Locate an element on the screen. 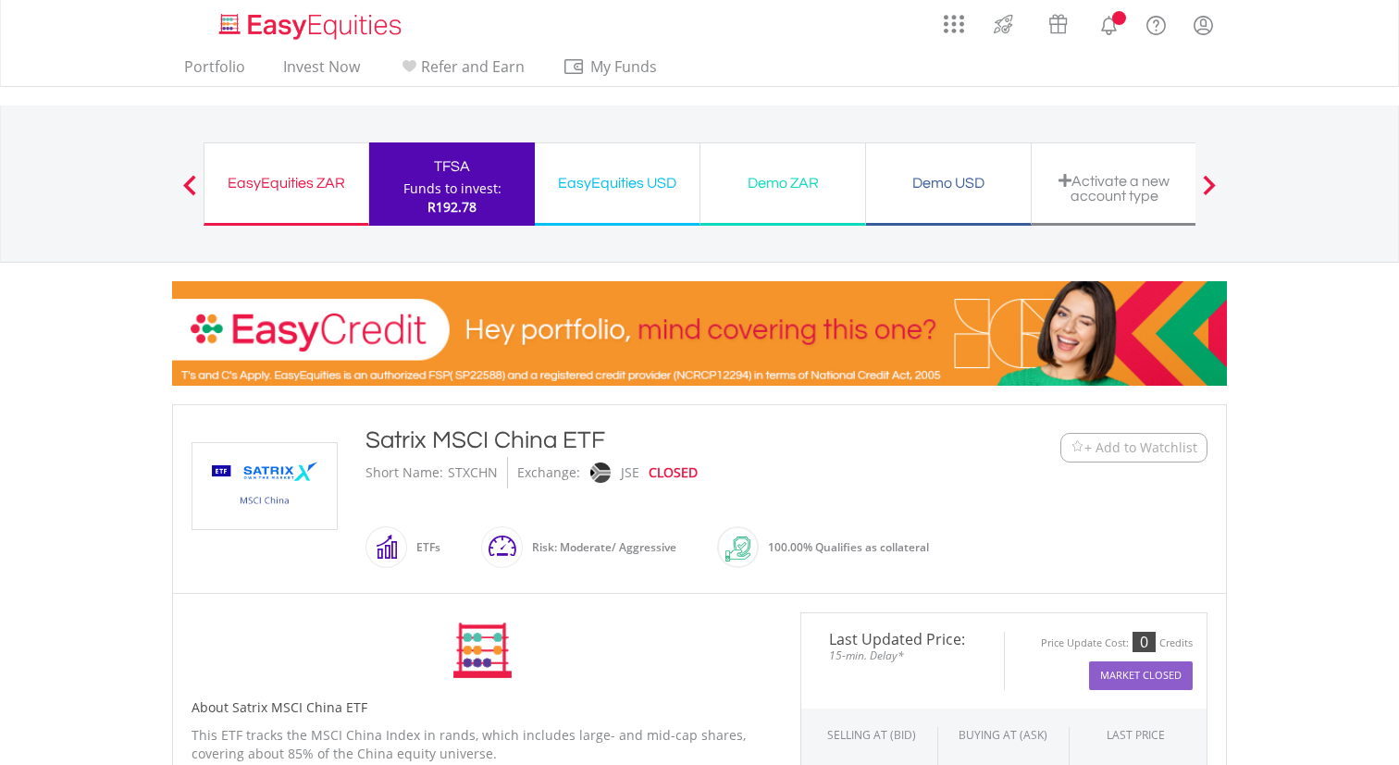  a: Vouchers is located at coordinates (1058, 21).